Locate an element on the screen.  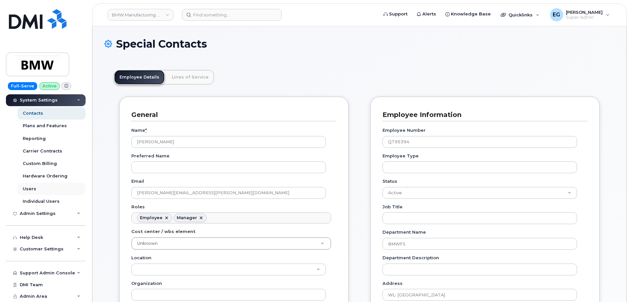
label: Roles is located at coordinates (138, 207).